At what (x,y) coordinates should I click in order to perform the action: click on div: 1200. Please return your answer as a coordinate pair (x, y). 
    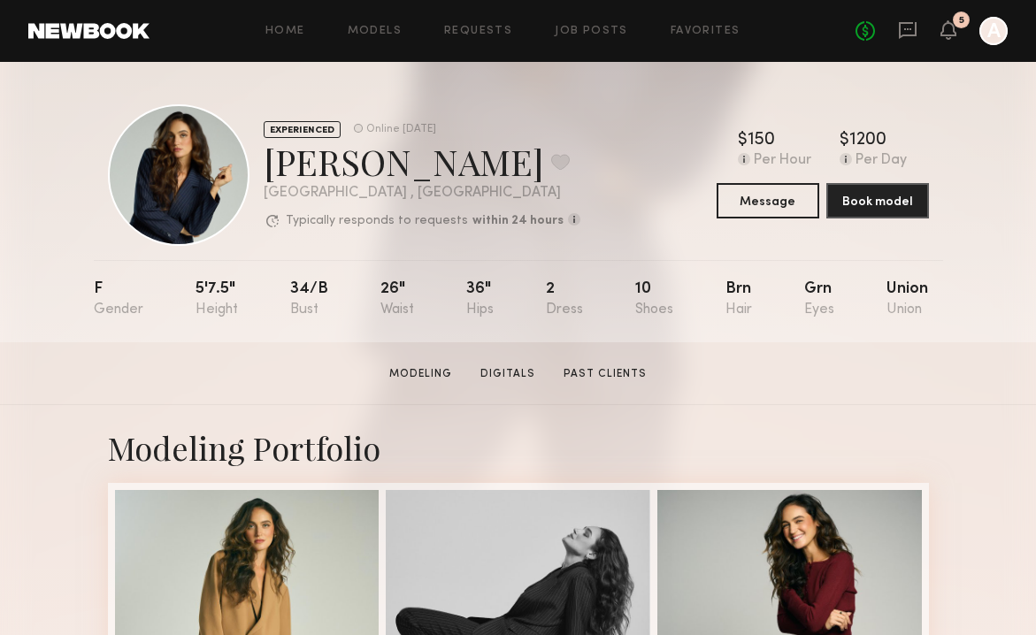
    Looking at the image, I should click on (868, 141).